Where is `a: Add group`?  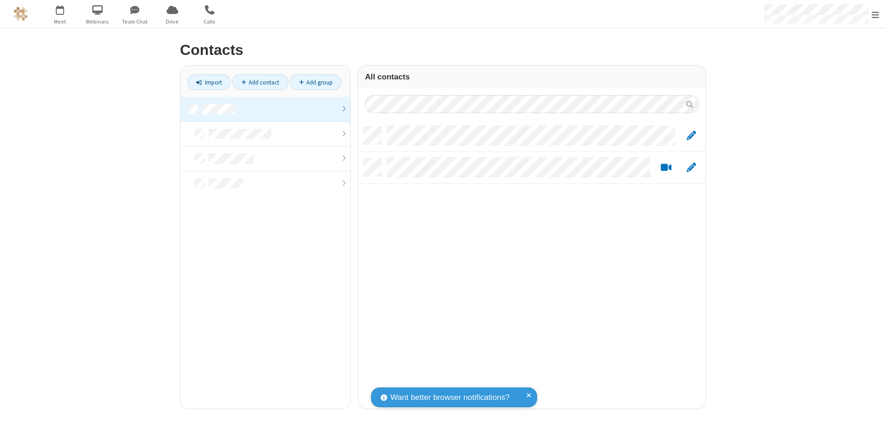
a: Add group is located at coordinates (316, 82).